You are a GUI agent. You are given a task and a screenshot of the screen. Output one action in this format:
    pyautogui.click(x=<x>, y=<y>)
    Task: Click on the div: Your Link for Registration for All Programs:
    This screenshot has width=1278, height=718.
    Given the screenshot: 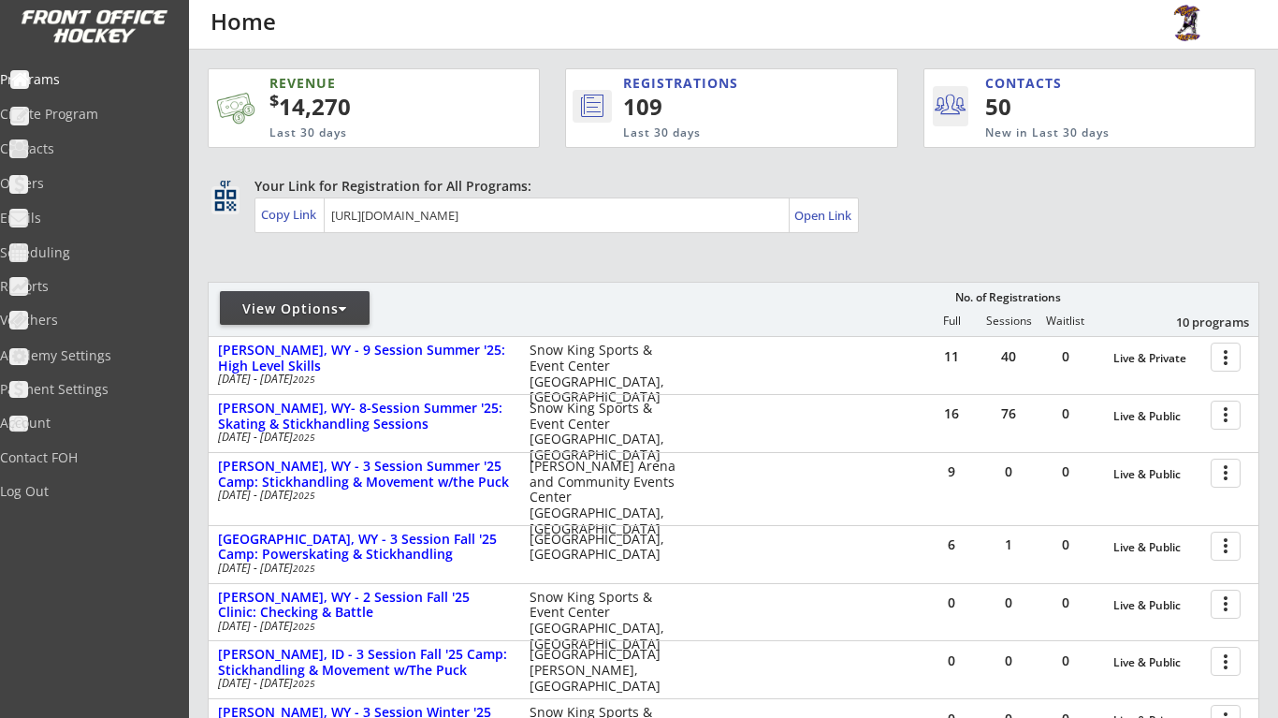 What is the action you would take?
    pyautogui.click(x=728, y=186)
    